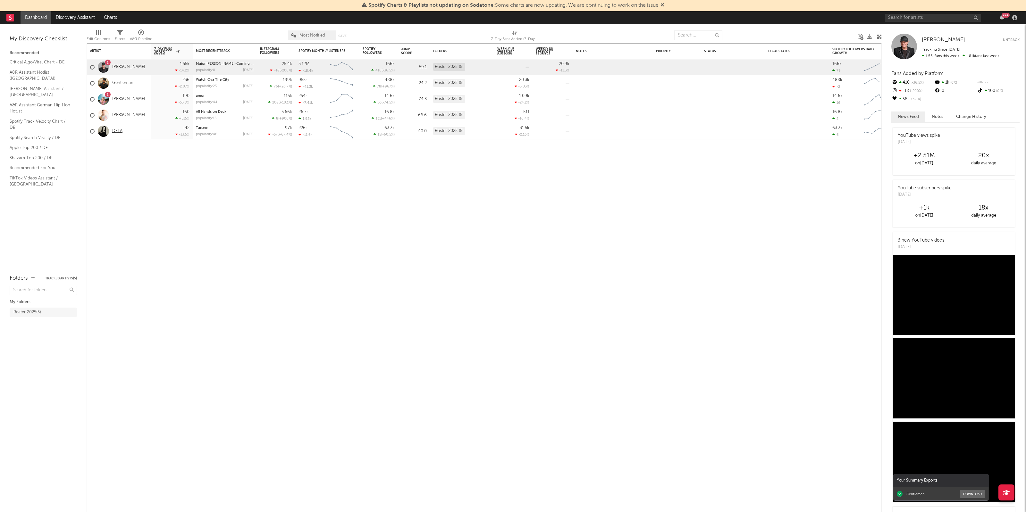 Image resolution: width=1026 pixels, height=512 pixels. Describe the element at coordinates (40, 108) in the screenshot. I see `a: A&R Assistant German Hip Hop Hotlist` at that location.